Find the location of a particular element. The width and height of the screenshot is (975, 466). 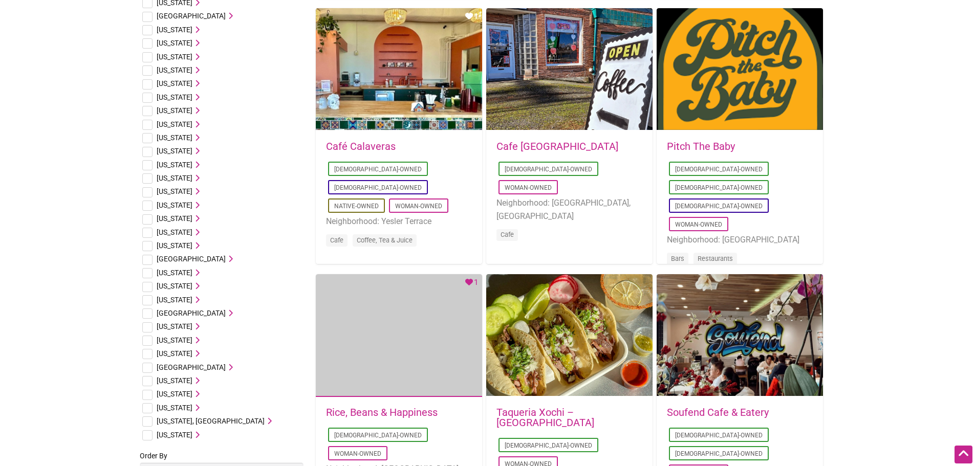

a: Restaurants is located at coordinates (715, 258).